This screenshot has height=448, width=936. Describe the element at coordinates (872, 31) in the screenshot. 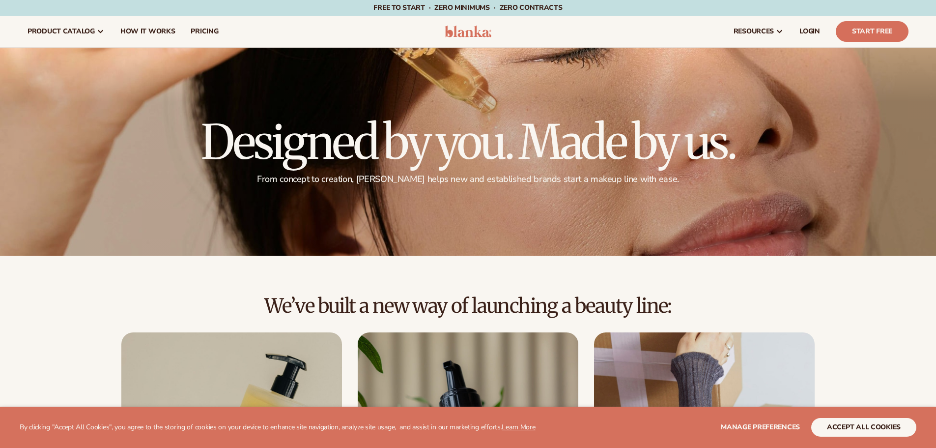

I see `a: Start Free` at that location.